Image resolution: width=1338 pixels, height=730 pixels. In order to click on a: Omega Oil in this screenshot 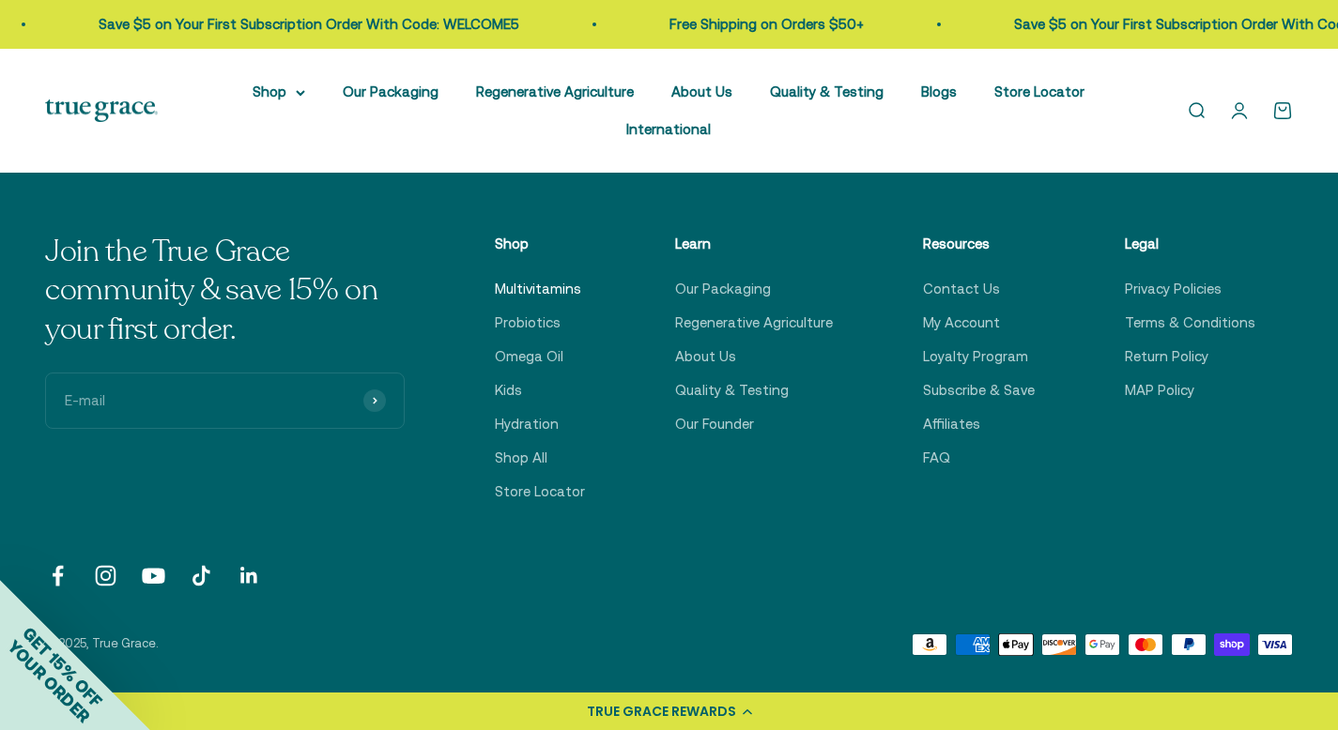, I will do `click(528, 357)`.